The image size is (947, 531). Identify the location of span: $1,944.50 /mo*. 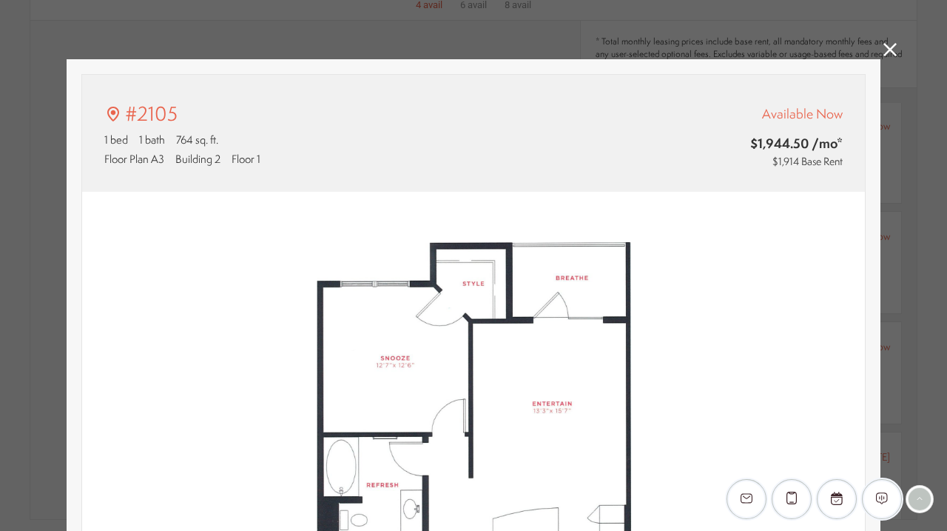
(756, 143).